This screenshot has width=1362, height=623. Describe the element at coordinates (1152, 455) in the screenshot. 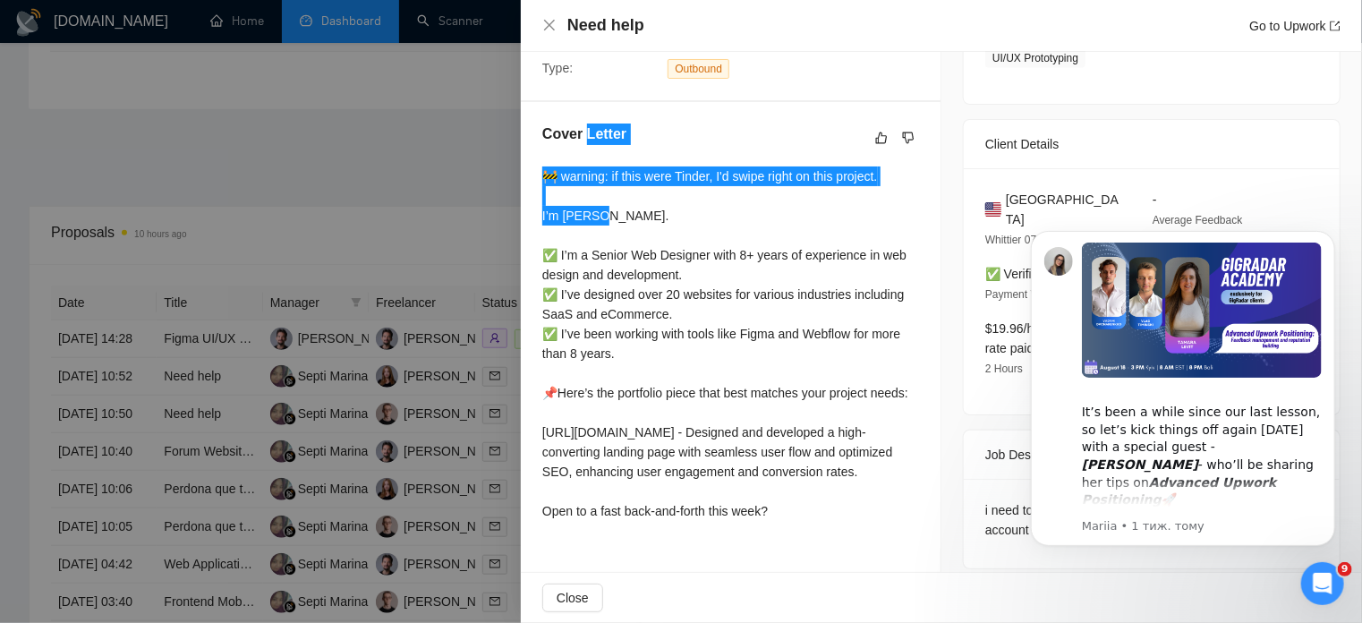

I see `div: Job Description` at that location.